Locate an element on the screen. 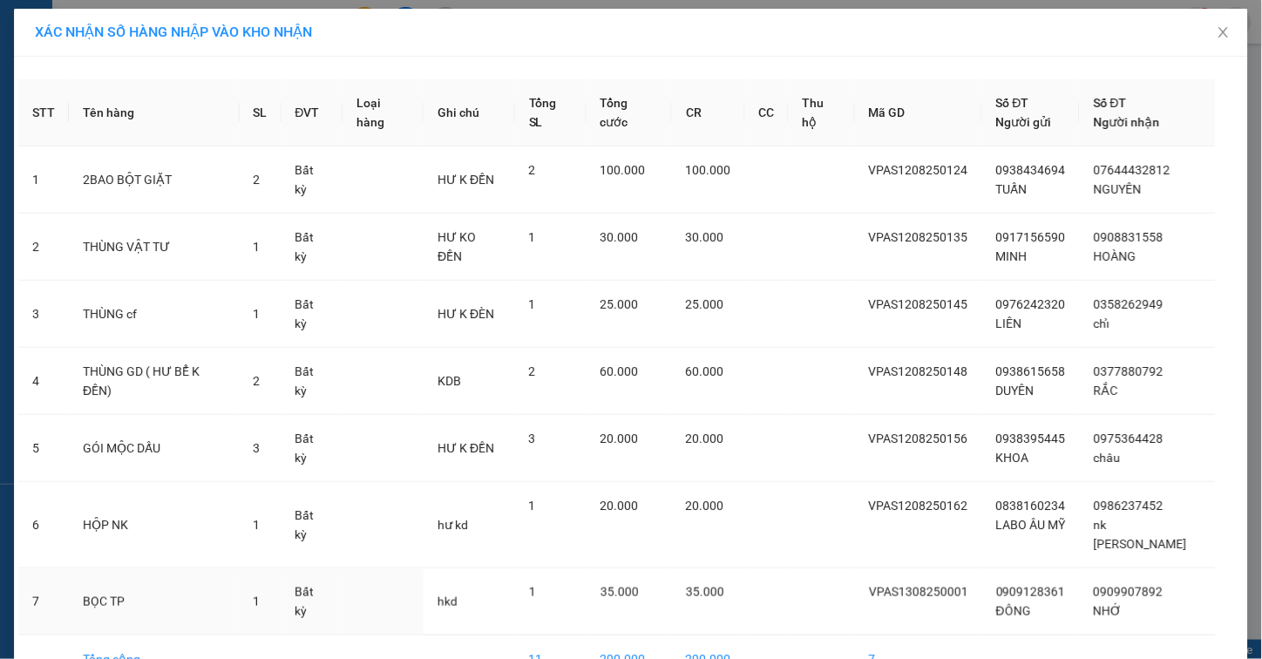 This screenshot has height=659, width=1262. span: 0838160234 is located at coordinates (1031, 506).